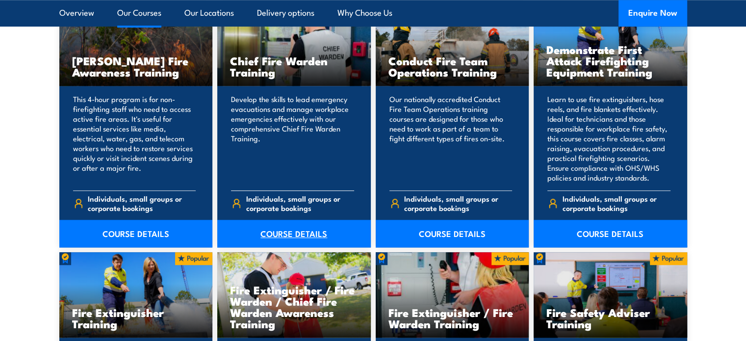  I want to click on h3: Demonstrate First Attack Firefighting Equipment Training, so click(610, 60).